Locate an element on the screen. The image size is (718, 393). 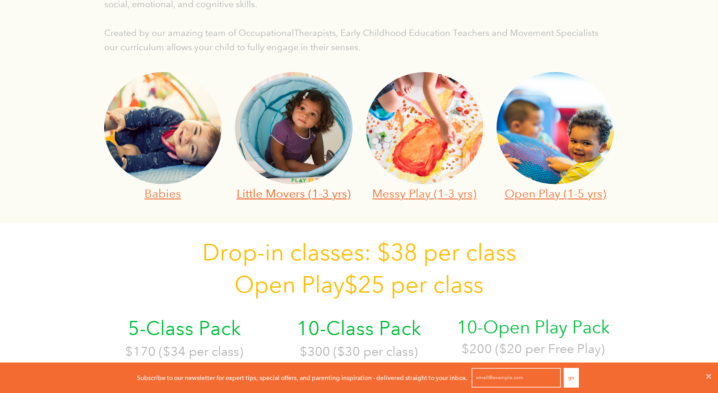
button: Go is located at coordinates (572, 377).